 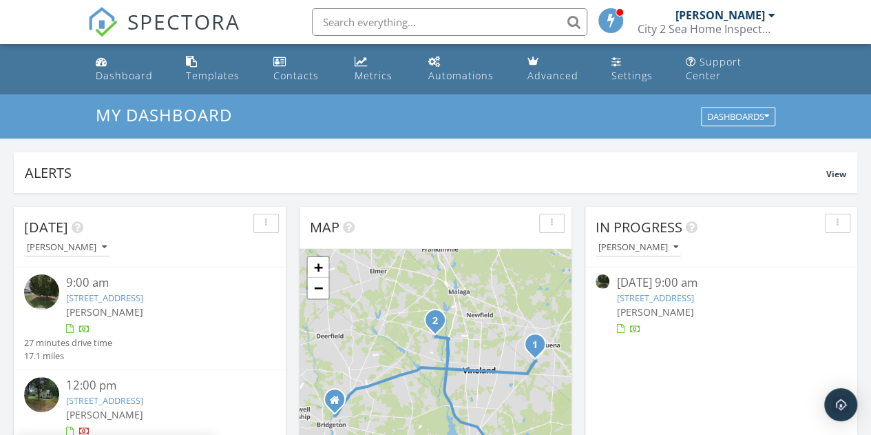 What do you see at coordinates (68, 355) in the screenshot?
I see `div: 17.1 miles` at bounding box center [68, 355].